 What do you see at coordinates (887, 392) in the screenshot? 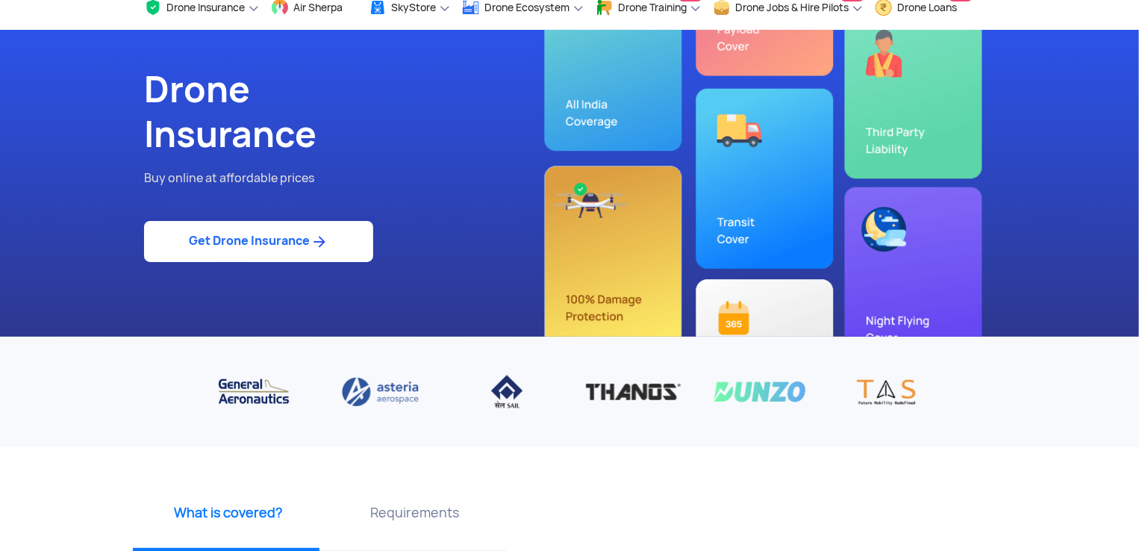
I see `img: TAS` at bounding box center [887, 392].